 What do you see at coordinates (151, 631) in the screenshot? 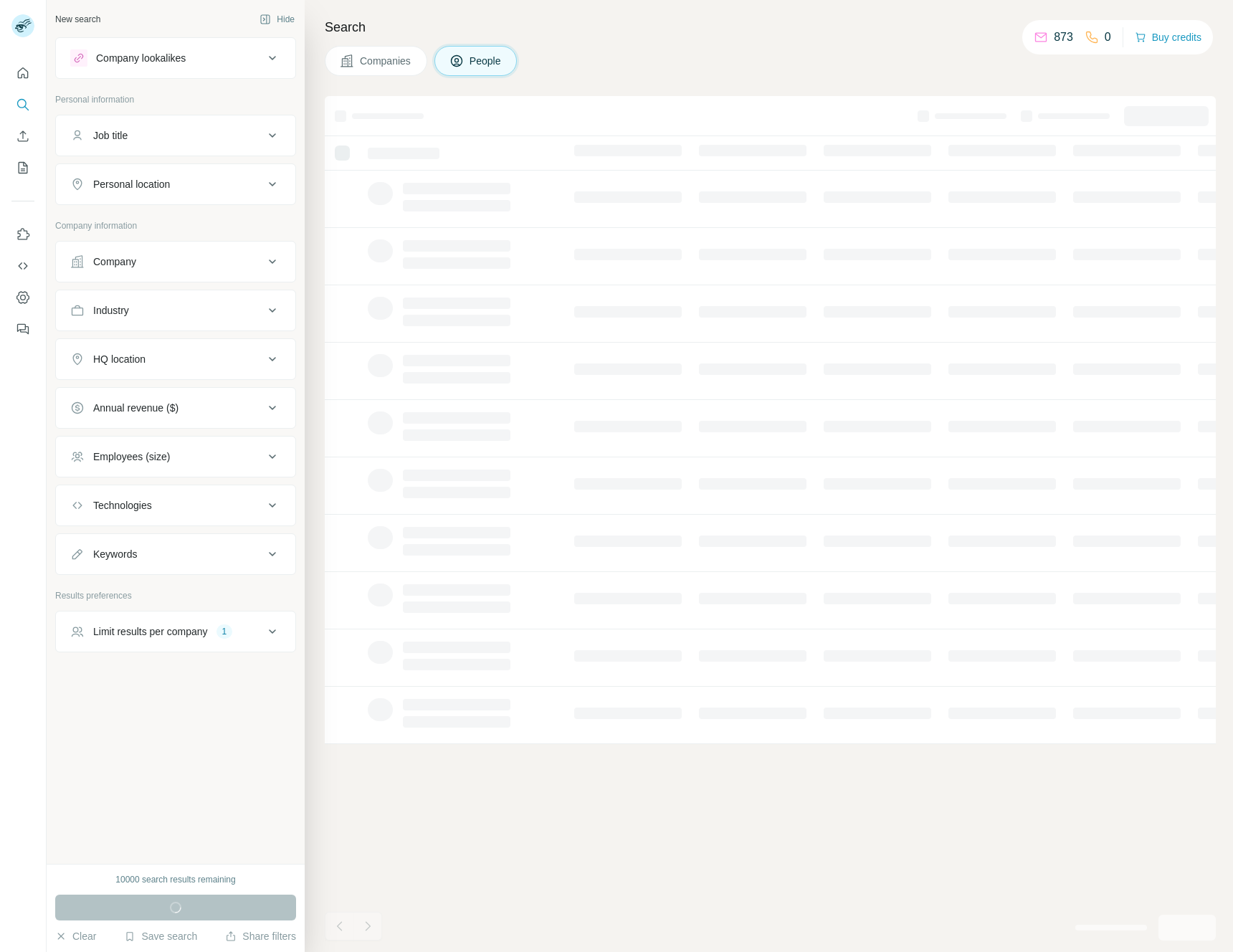
I see `div: Limit results per company` at bounding box center [151, 631].